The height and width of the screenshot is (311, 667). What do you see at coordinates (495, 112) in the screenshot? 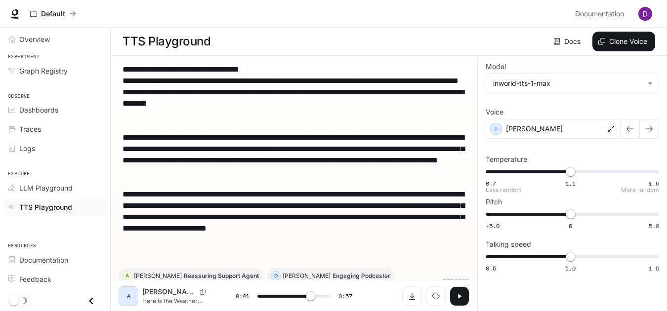
I see `p: Voice` at bounding box center [495, 112].